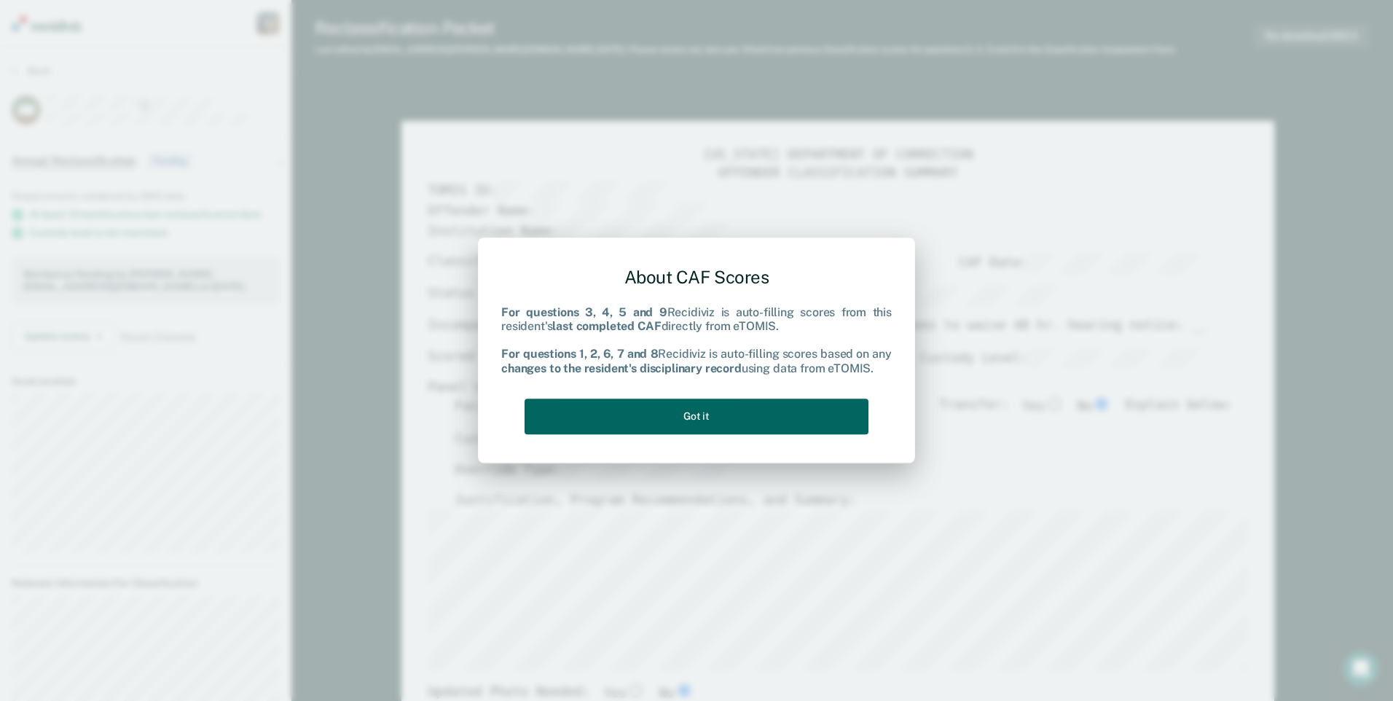 This screenshot has height=701, width=1393. I want to click on b: For questions 1, 2, 6, 7 and 8, so click(579, 354).